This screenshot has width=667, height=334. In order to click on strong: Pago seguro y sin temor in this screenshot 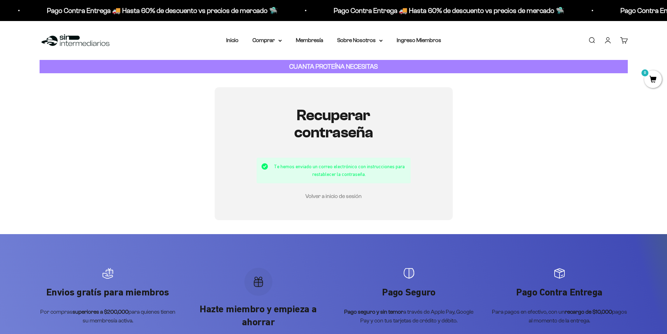, I will do `click(374, 311)`.